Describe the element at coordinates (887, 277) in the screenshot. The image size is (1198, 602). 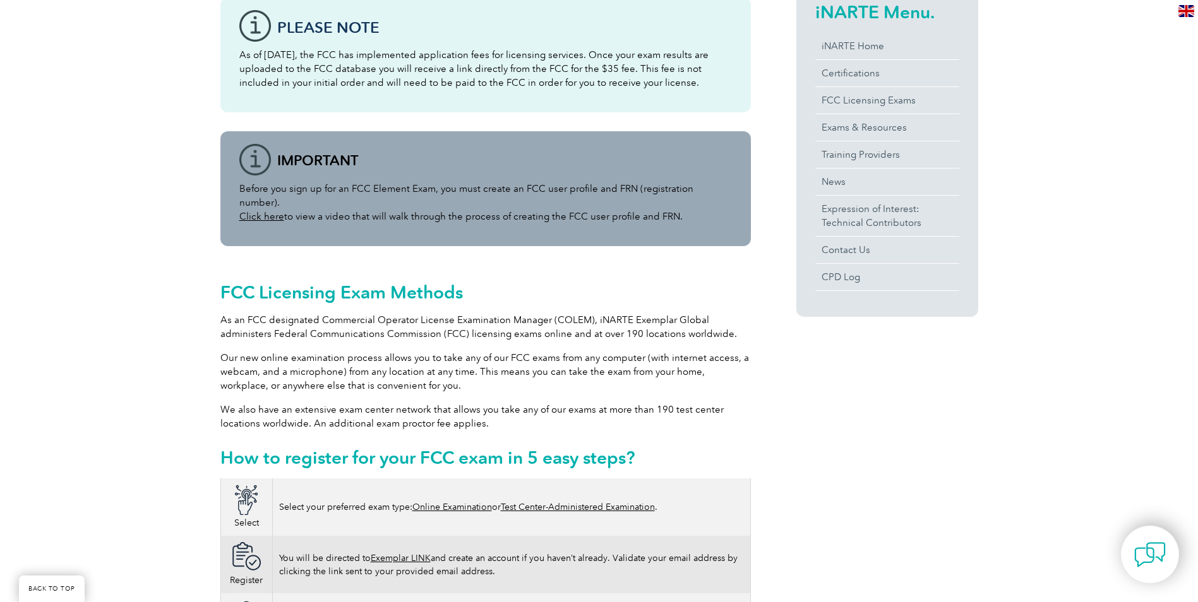
I see `a: CPD Log` at that location.